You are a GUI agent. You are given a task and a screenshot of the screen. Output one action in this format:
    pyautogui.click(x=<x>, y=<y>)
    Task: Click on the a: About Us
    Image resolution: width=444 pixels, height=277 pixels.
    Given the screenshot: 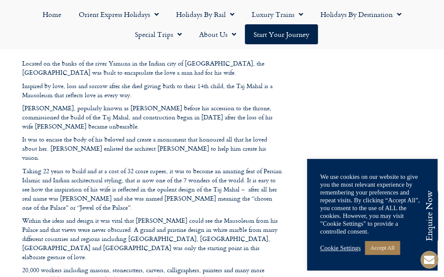 What is the action you would take?
    pyautogui.click(x=217, y=34)
    